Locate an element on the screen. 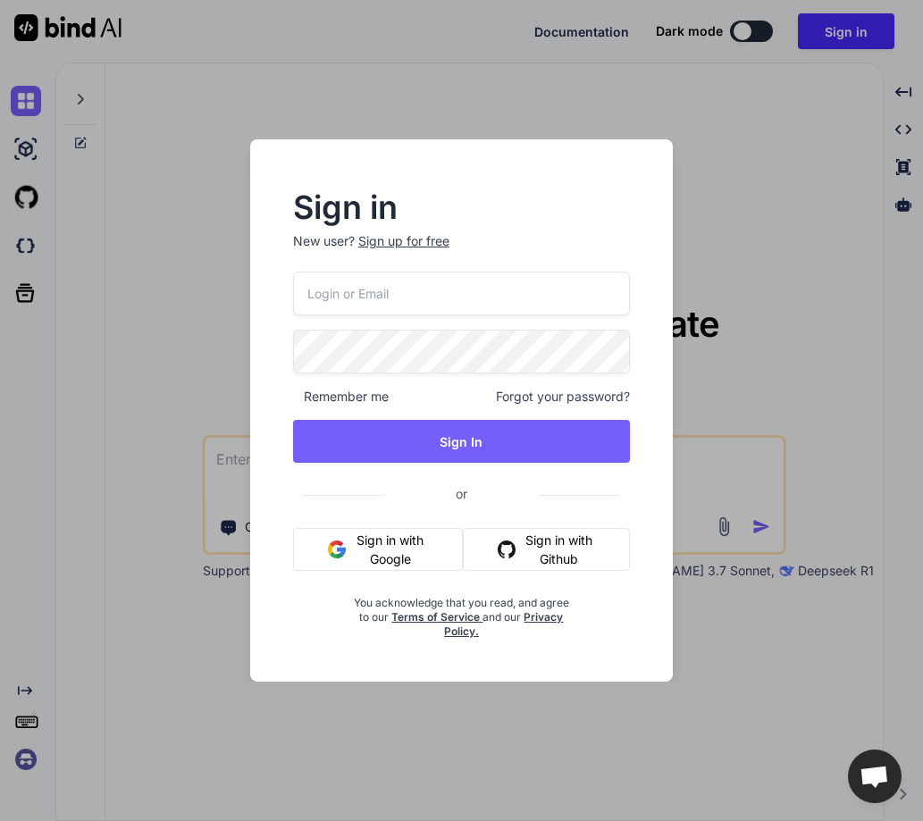 This screenshot has height=821, width=923. div: Open chat is located at coordinates (875, 777).